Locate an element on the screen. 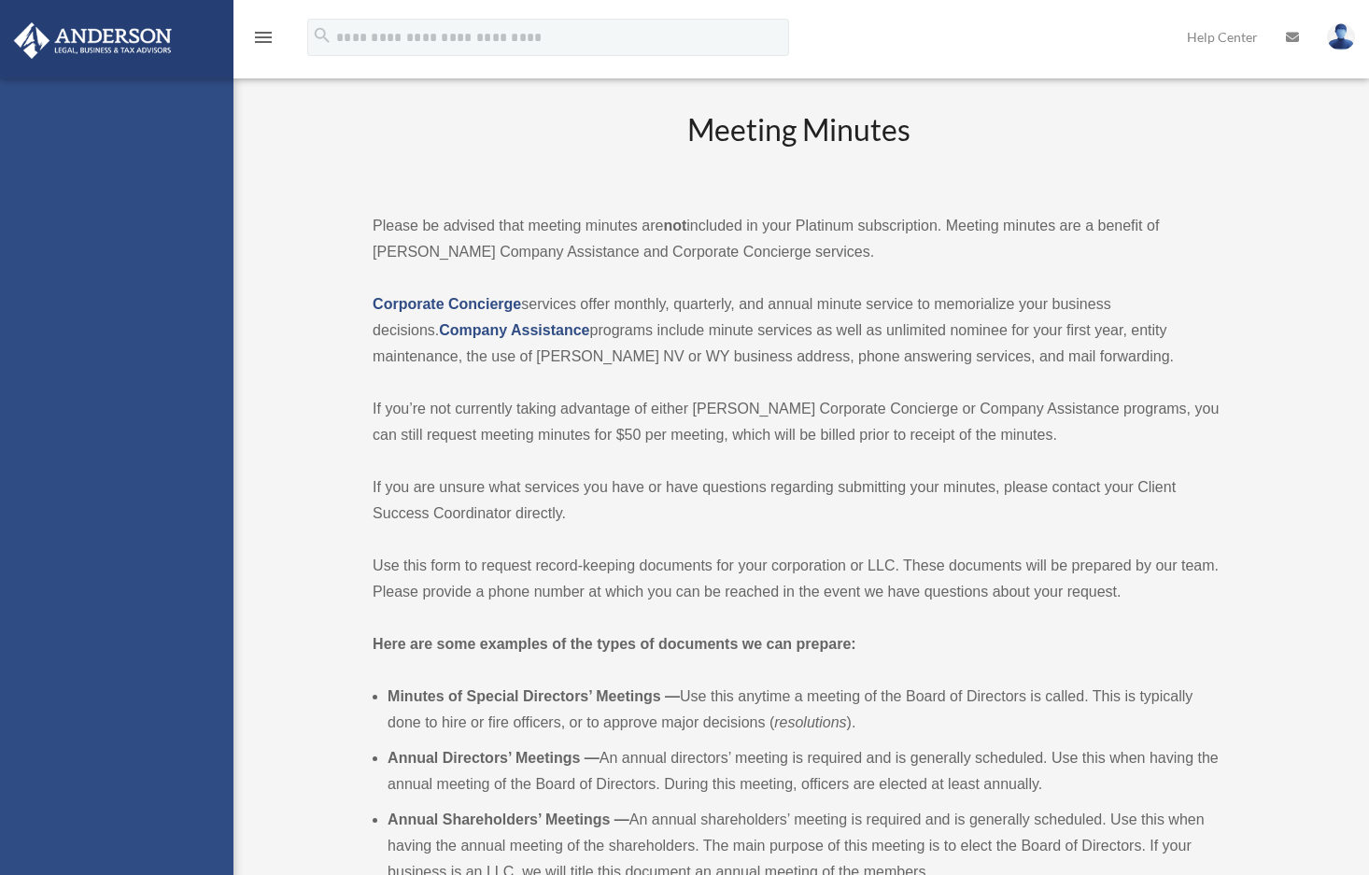  strong: not is located at coordinates (674, 225).